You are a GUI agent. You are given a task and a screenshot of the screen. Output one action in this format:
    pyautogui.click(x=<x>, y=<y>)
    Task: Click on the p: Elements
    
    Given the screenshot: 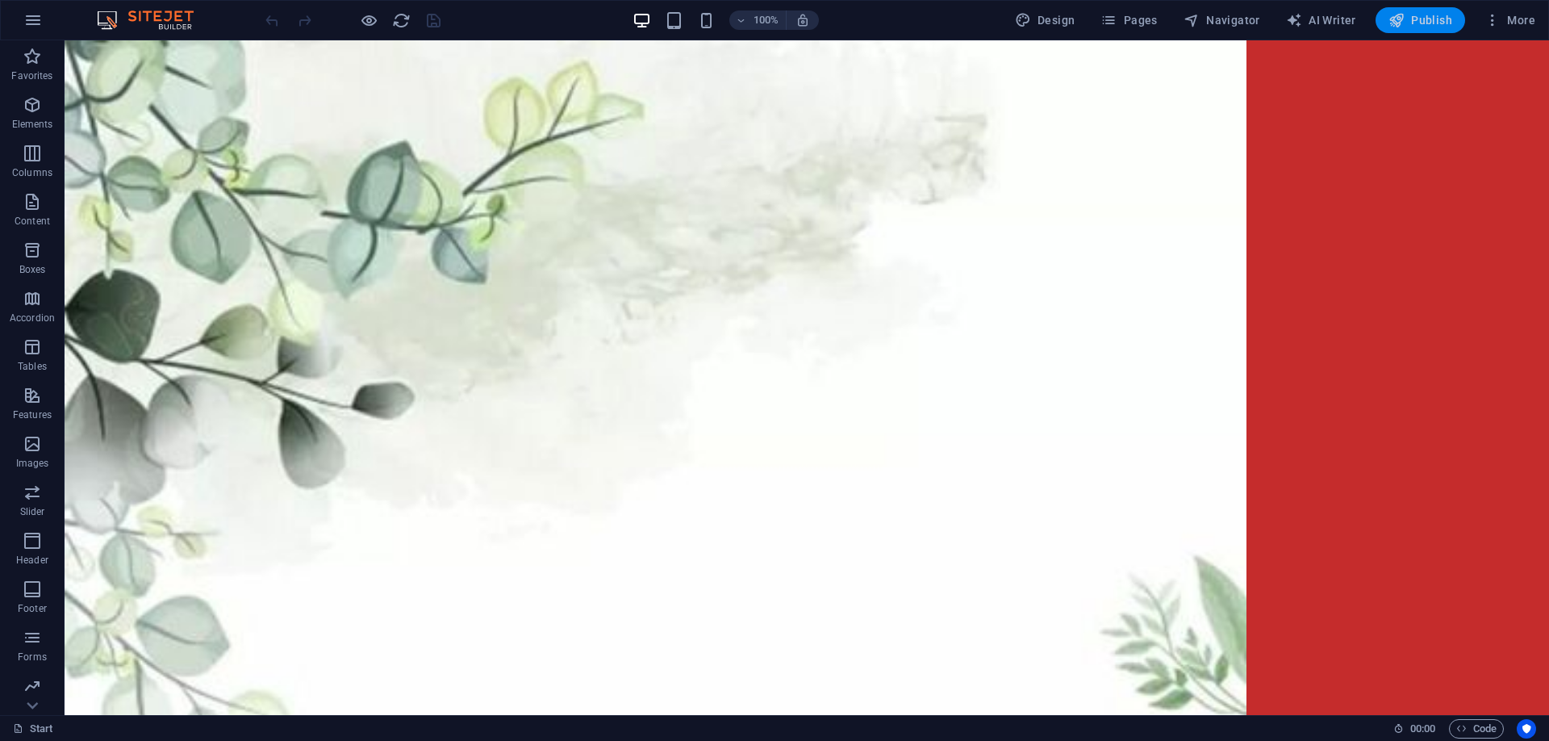 What is the action you would take?
    pyautogui.click(x=32, y=124)
    